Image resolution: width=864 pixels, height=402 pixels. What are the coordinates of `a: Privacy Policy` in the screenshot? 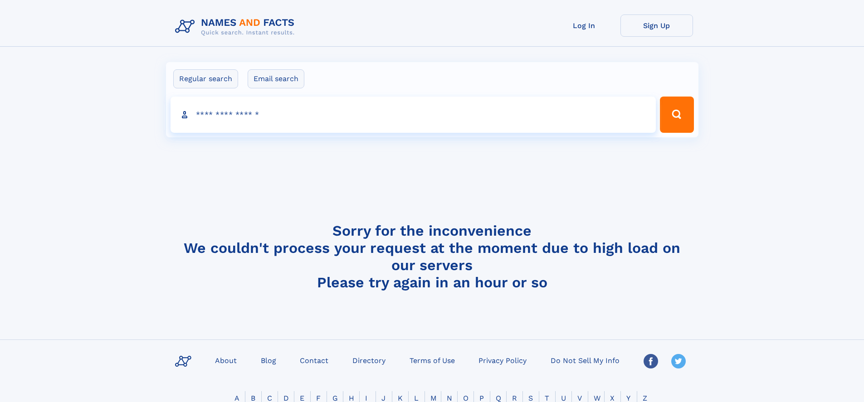 It's located at (503, 360).